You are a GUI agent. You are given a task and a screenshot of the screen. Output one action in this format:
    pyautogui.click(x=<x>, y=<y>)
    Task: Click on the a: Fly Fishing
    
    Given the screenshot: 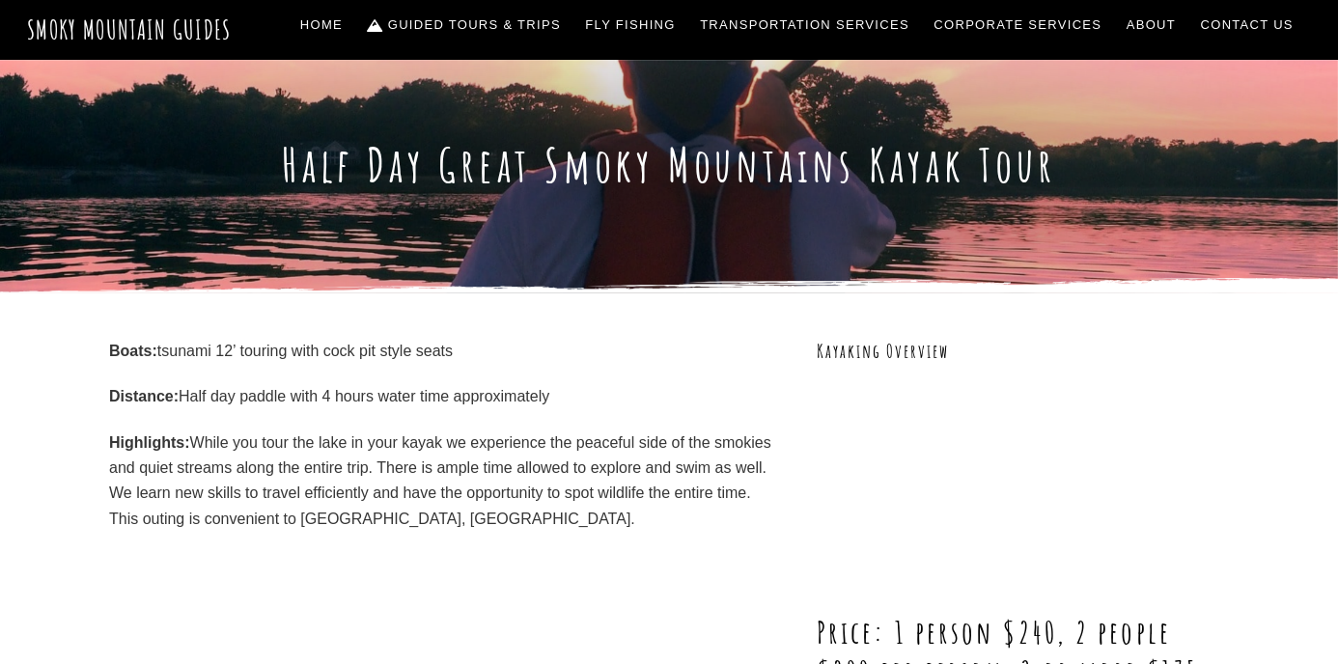 What is the action you would take?
    pyautogui.click(x=630, y=25)
    